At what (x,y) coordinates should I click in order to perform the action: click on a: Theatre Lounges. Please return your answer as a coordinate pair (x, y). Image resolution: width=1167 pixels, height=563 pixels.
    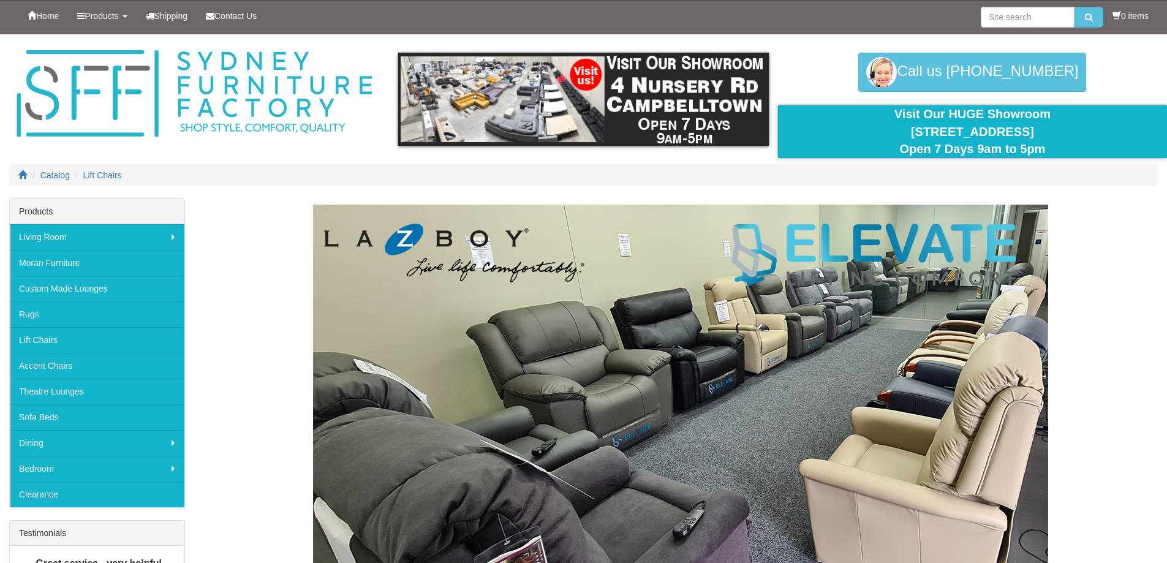
    Looking at the image, I should click on (97, 391).